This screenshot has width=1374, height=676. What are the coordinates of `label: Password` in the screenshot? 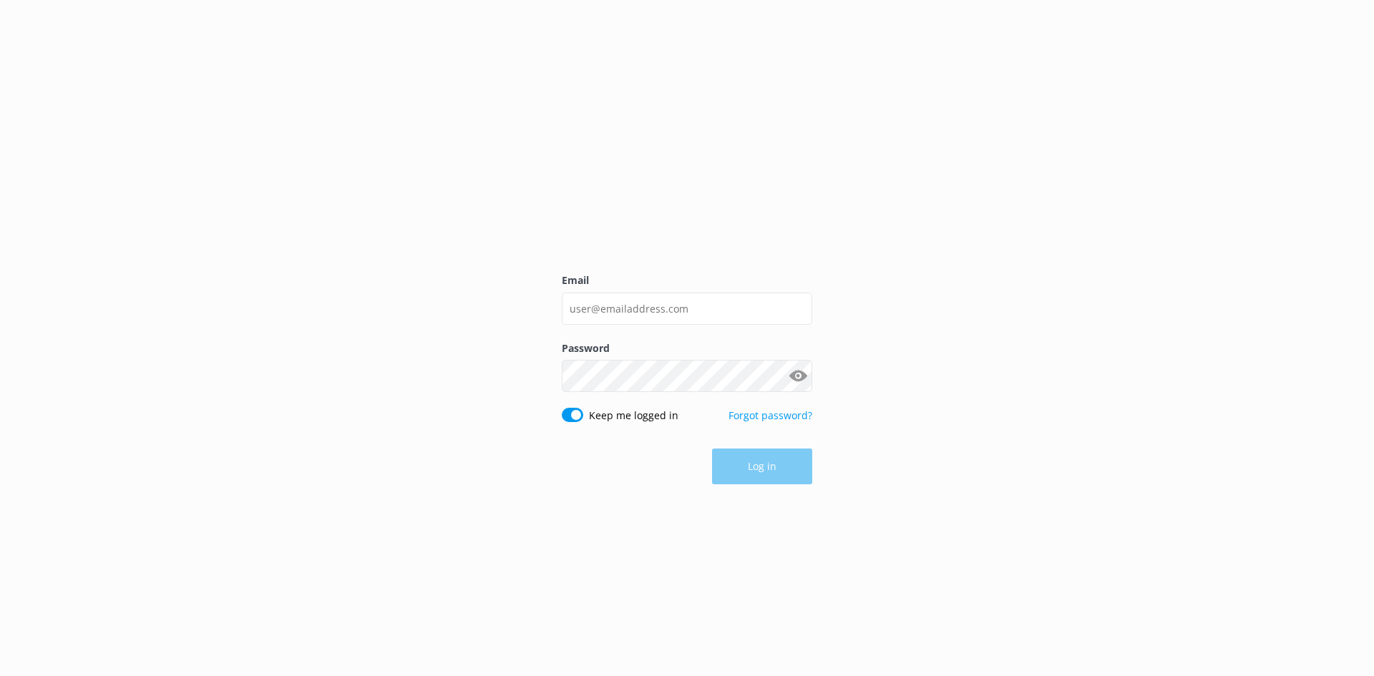 It's located at (687, 349).